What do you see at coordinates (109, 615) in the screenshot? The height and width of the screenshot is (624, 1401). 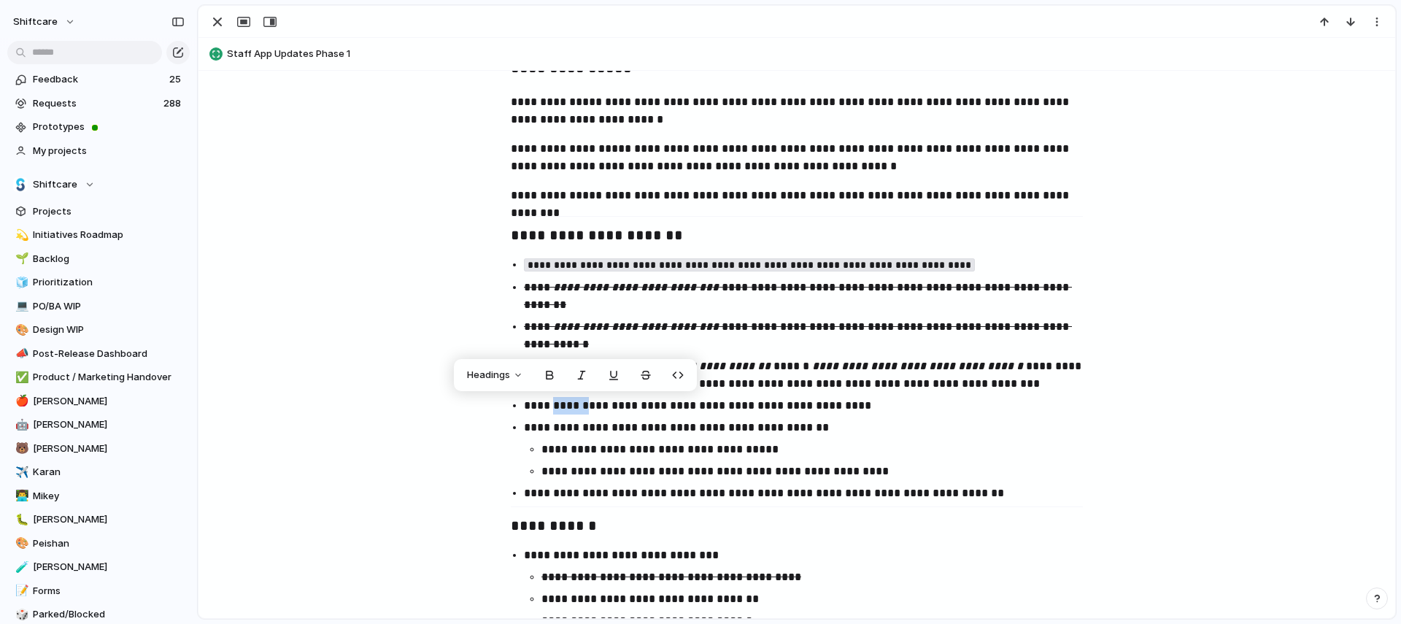 I see `span: Parked/Blocked` at bounding box center [109, 615].